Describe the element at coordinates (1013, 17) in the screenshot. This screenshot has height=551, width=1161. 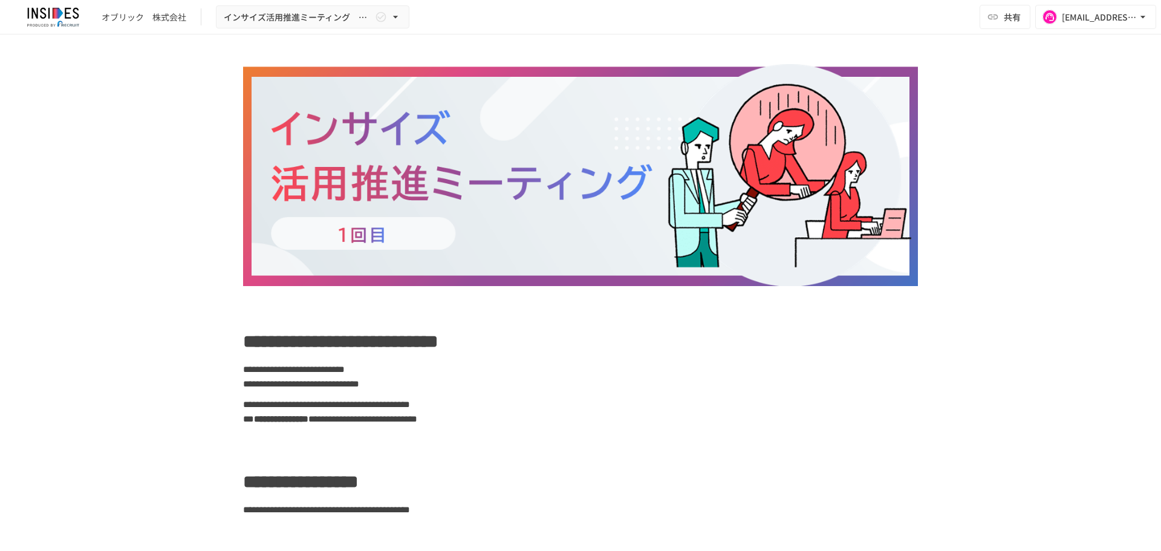
I see `span: 共有` at that location.